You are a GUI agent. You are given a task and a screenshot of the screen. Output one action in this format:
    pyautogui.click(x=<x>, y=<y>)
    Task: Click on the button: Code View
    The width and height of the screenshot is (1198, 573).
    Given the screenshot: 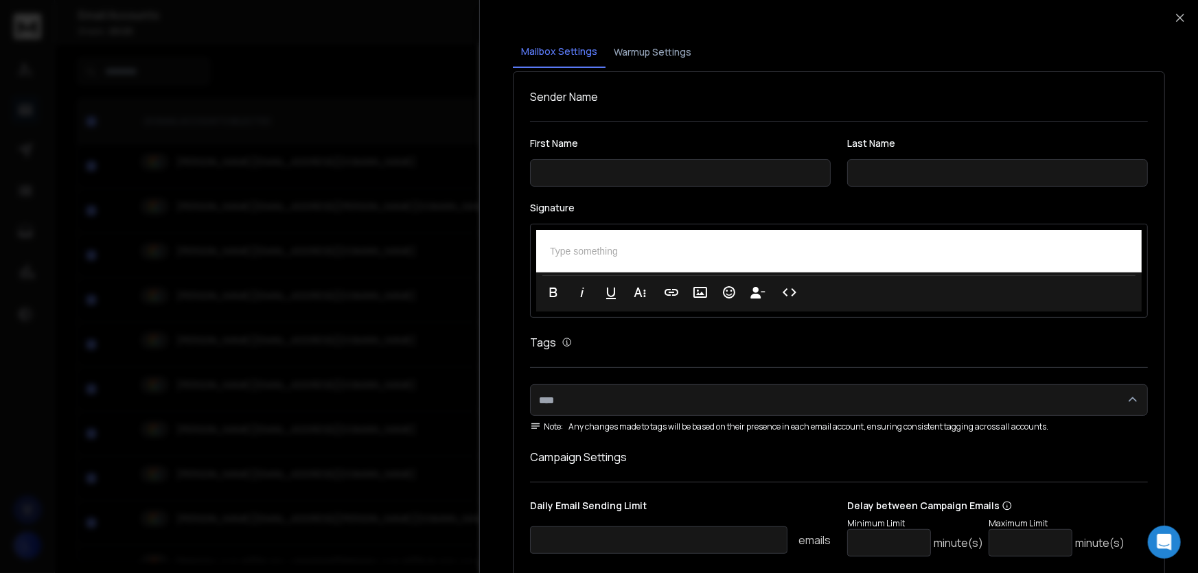 What is the action you would take?
    pyautogui.click(x=790, y=293)
    